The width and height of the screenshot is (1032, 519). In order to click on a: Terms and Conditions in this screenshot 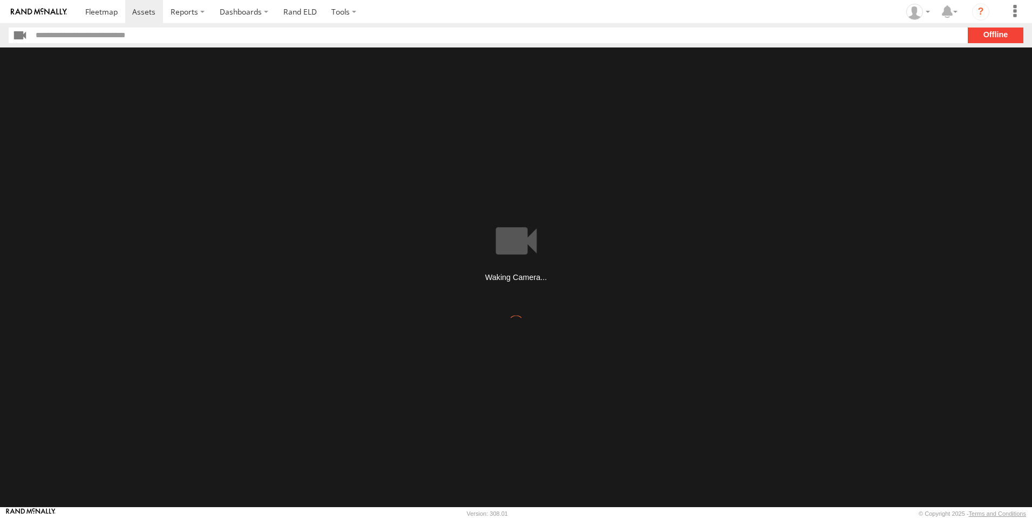, I will do `click(998, 514)`.